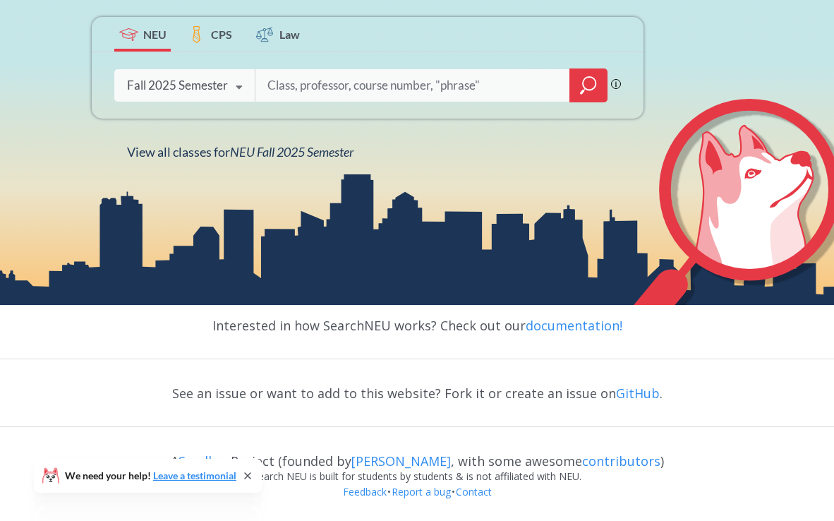 This screenshot has width=834, height=521. I want to click on input: Class, professor, course number, "phrase", so click(413, 85).